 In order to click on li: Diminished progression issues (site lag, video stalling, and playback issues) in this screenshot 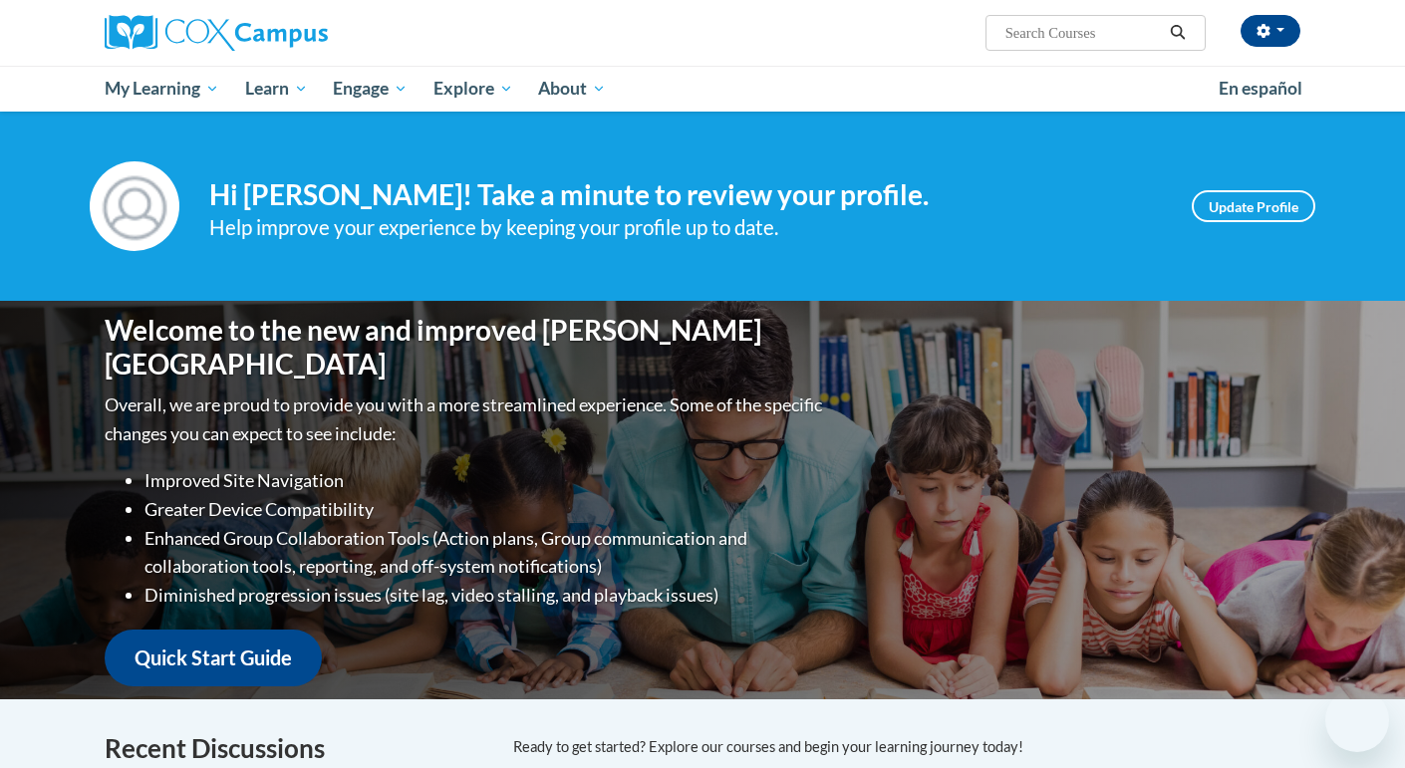, I will do `click(485, 595)`.